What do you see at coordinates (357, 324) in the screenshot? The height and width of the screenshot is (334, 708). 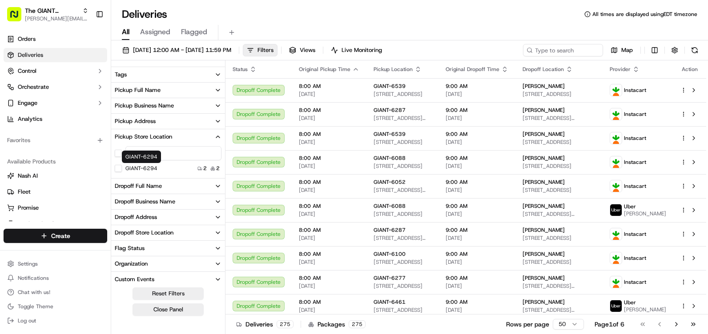 I see `div: 275` at bounding box center [357, 324].